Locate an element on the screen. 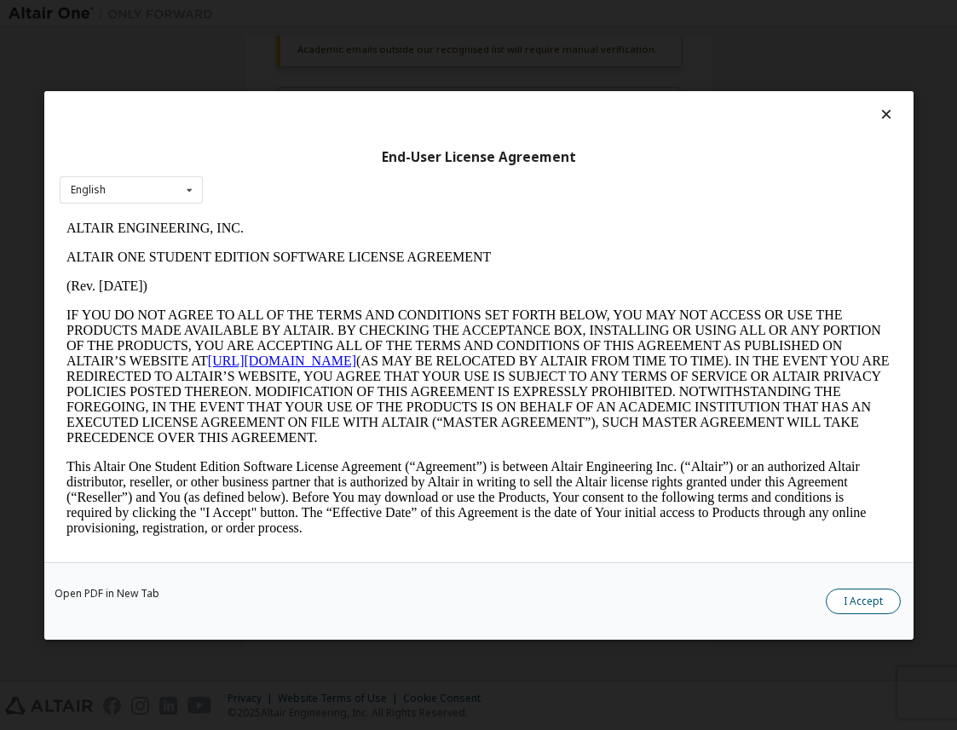  button: I Accept is located at coordinates (863, 601).